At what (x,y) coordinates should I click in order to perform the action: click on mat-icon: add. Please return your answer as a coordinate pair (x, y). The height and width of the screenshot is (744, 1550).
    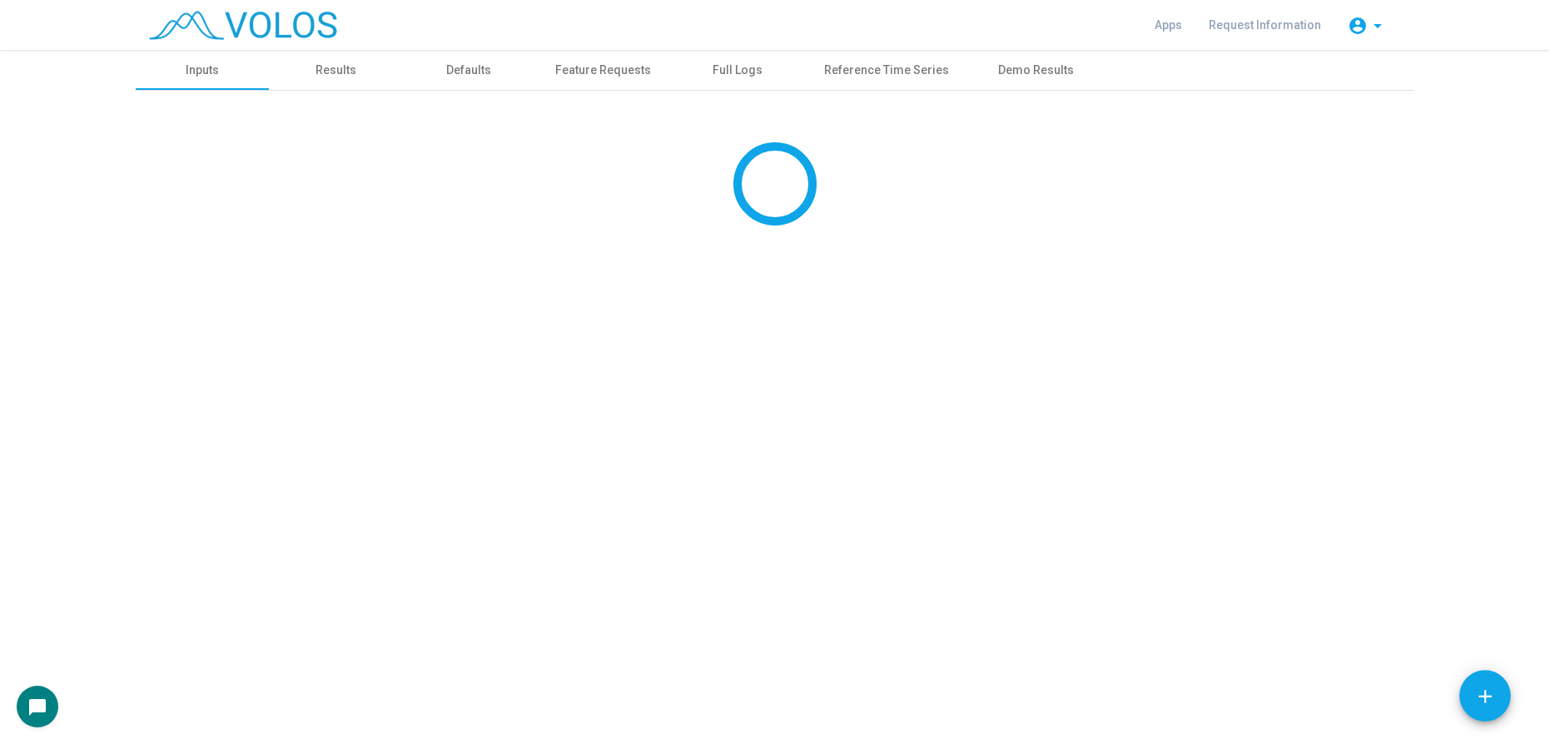
    Looking at the image, I should click on (1485, 697).